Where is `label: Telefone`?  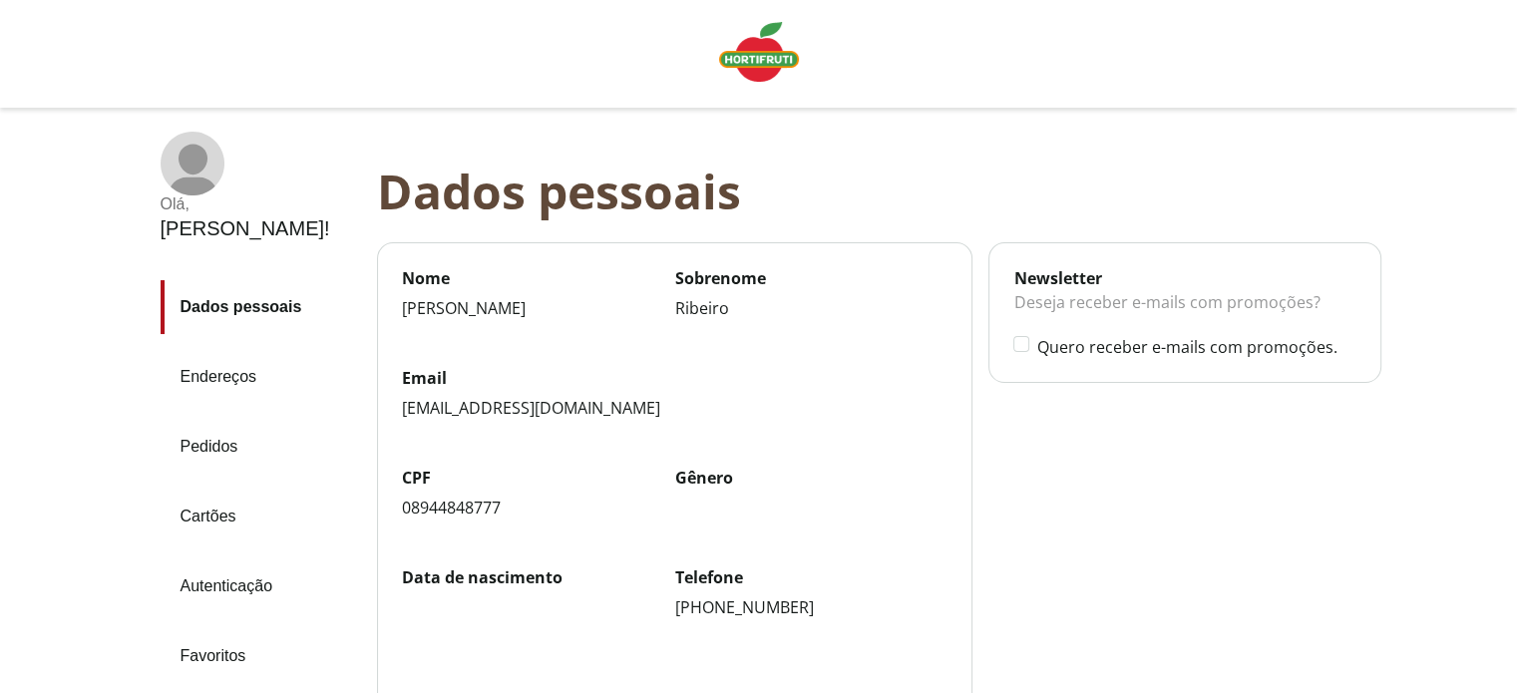
label: Telefone is located at coordinates (812, 578).